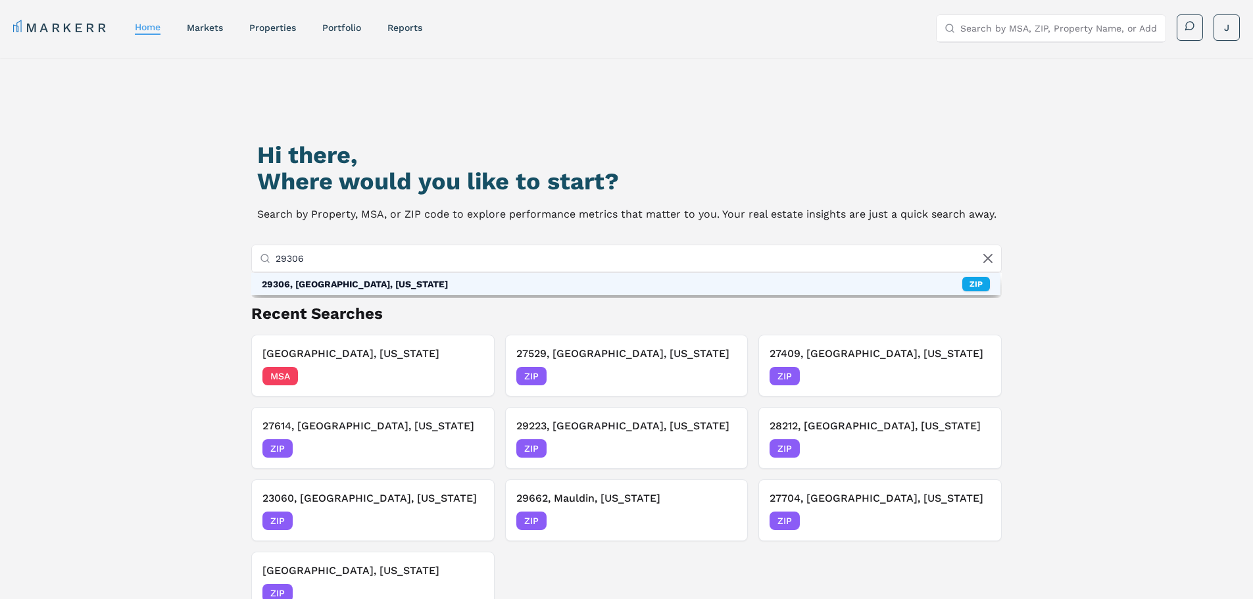 Image resolution: width=1253 pixels, height=599 pixels. What do you see at coordinates (627, 182) in the screenshot?
I see `h2: Where would you like to start?` at bounding box center [627, 182].